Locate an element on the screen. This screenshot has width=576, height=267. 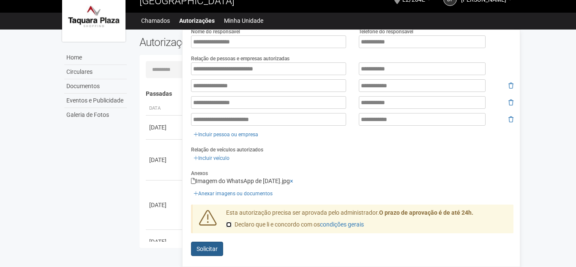
label: Telefone do responsável is located at coordinates (386, 32).